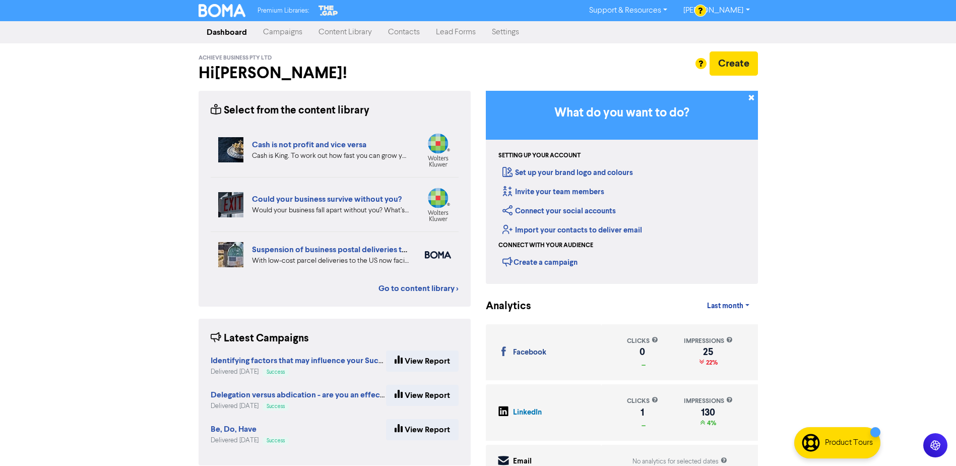 Image resolution: width=956 pixels, height=466 pixels. I want to click on img: boma, so click(438, 254).